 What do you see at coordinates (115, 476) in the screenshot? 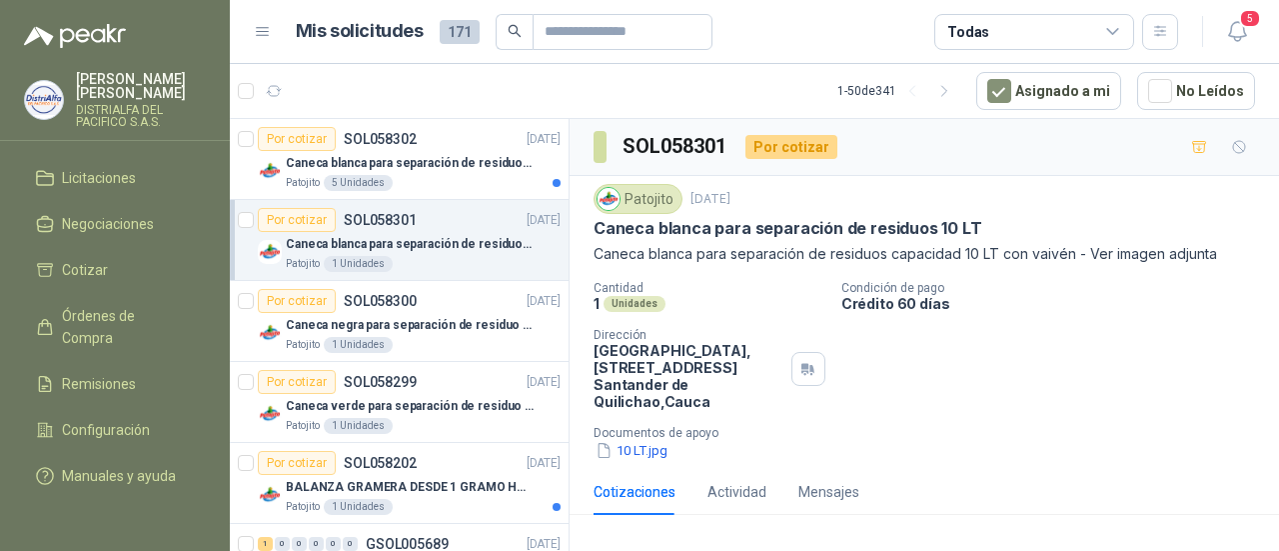
I see `a: Manuales y ayuda` at bounding box center [115, 476].